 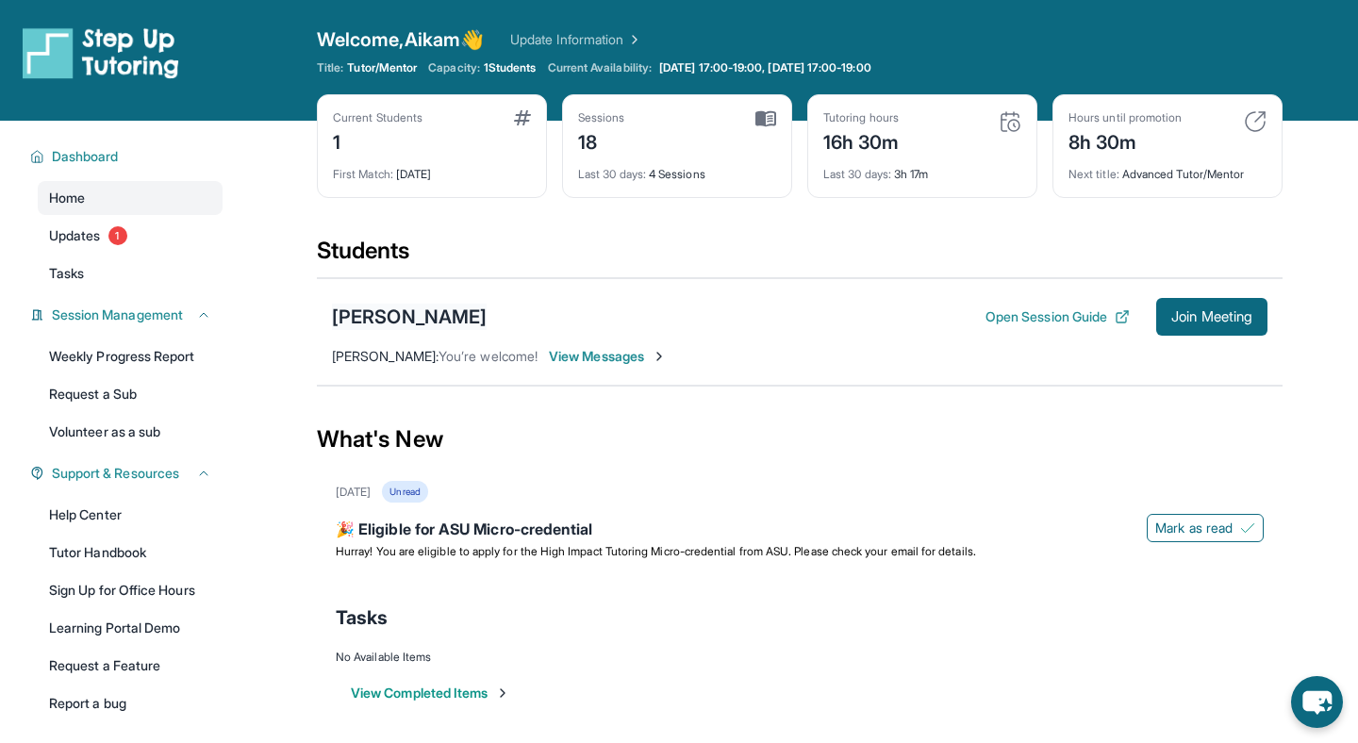 What do you see at coordinates (330, 68) in the screenshot?
I see `span: Title:` at bounding box center [330, 68].